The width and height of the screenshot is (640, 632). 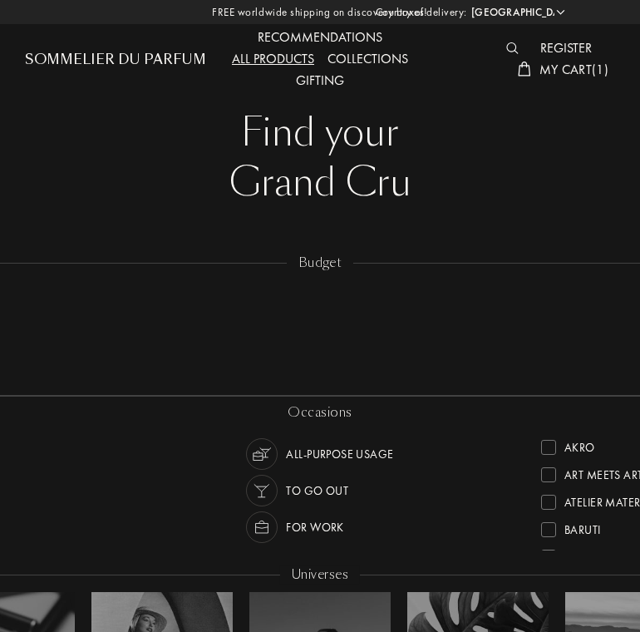 What do you see at coordinates (262, 454) in the screenshot?
I see `img: usage_occasion_all_white.svg` at bounding box center [262, 454].